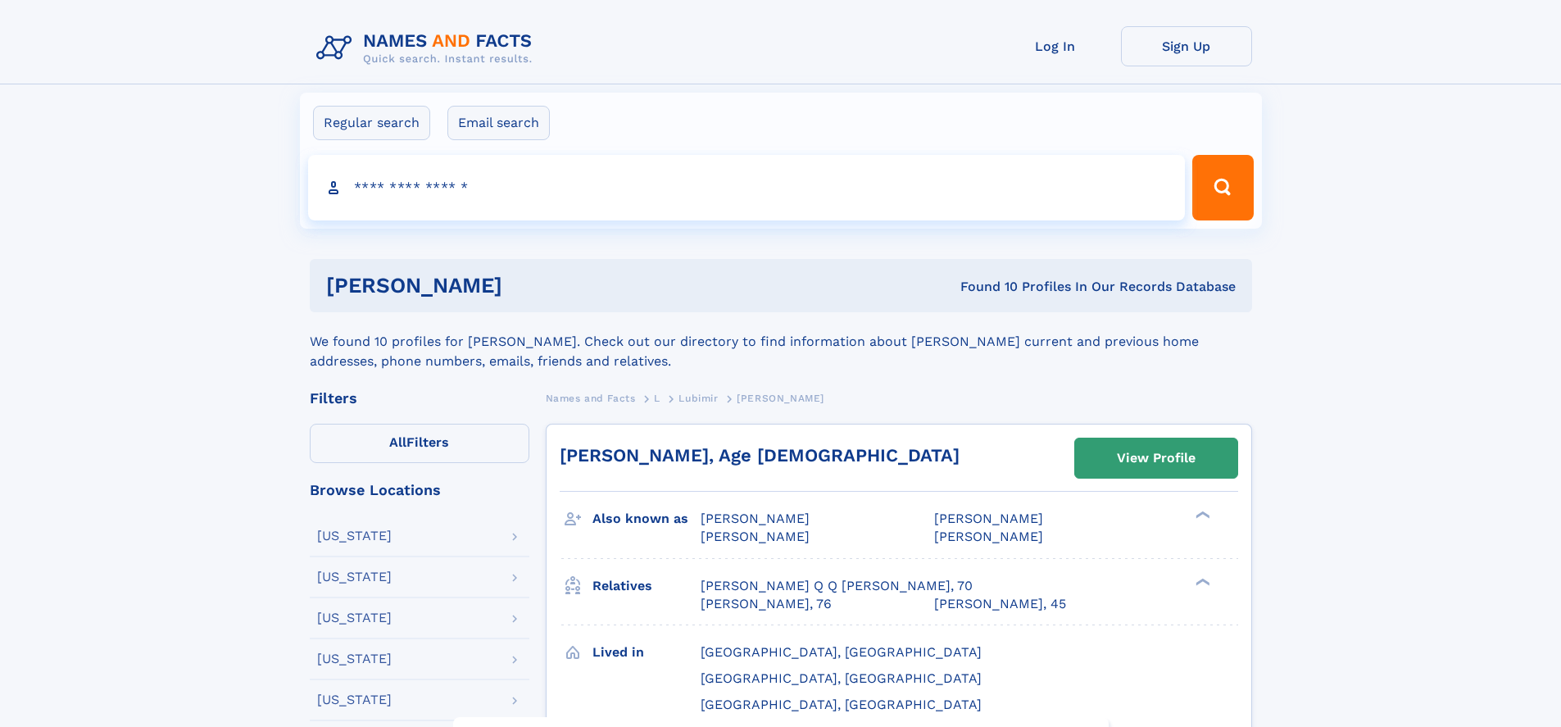 This screenshot has height=727, width=1561. What do you see at coordinates (1055, 46) in the screenshot?
I see `a: Log In` at bounding box center [1055, 46].